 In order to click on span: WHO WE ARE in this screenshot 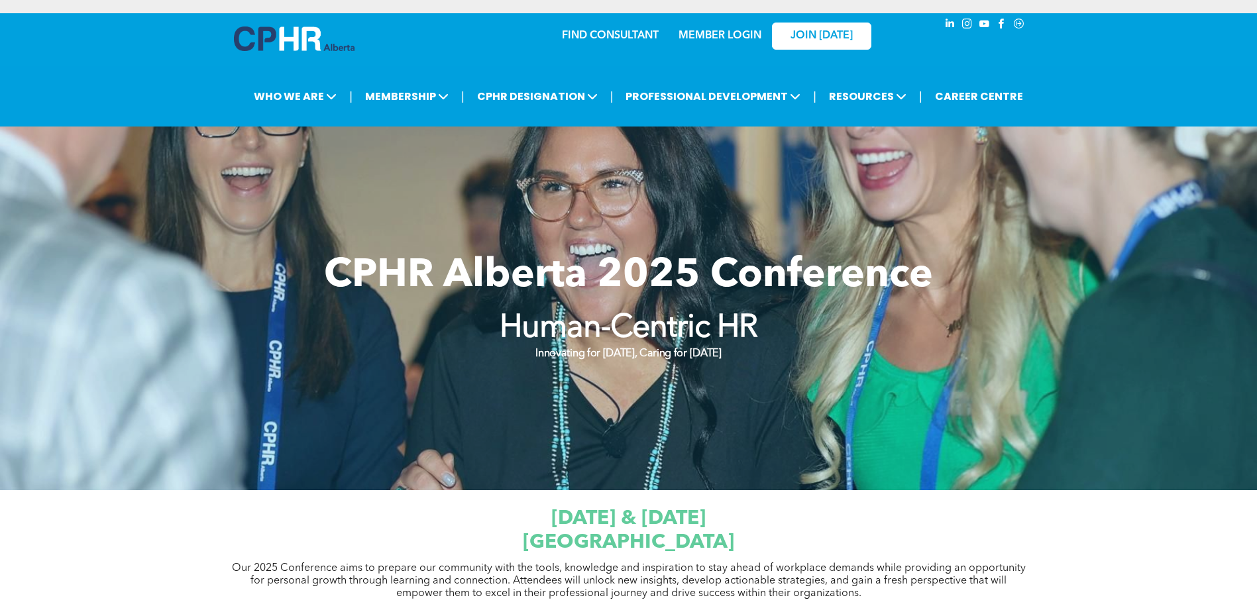, I will do `click(295, 96)`.